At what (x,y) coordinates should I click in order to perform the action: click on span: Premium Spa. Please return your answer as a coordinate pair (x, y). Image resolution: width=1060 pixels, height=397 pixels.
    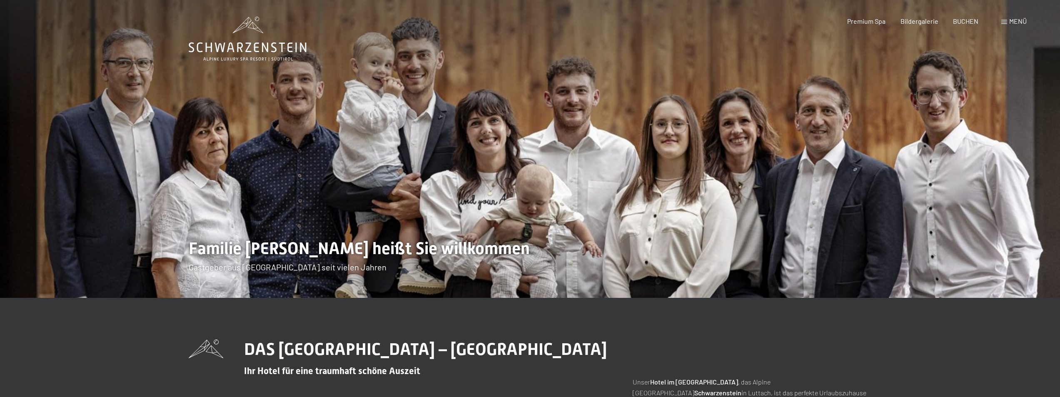
    Looking at the image, I should click on (866, 21).